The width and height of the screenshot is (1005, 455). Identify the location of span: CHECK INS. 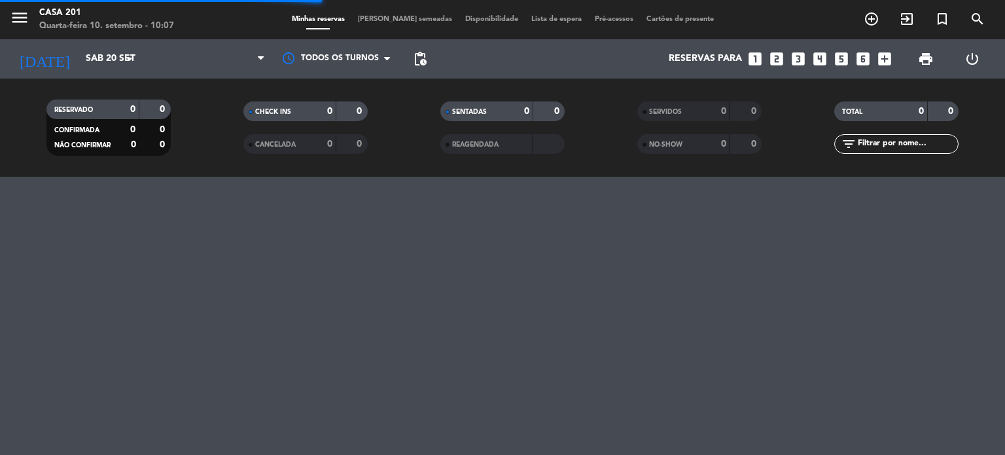
(273, 112).